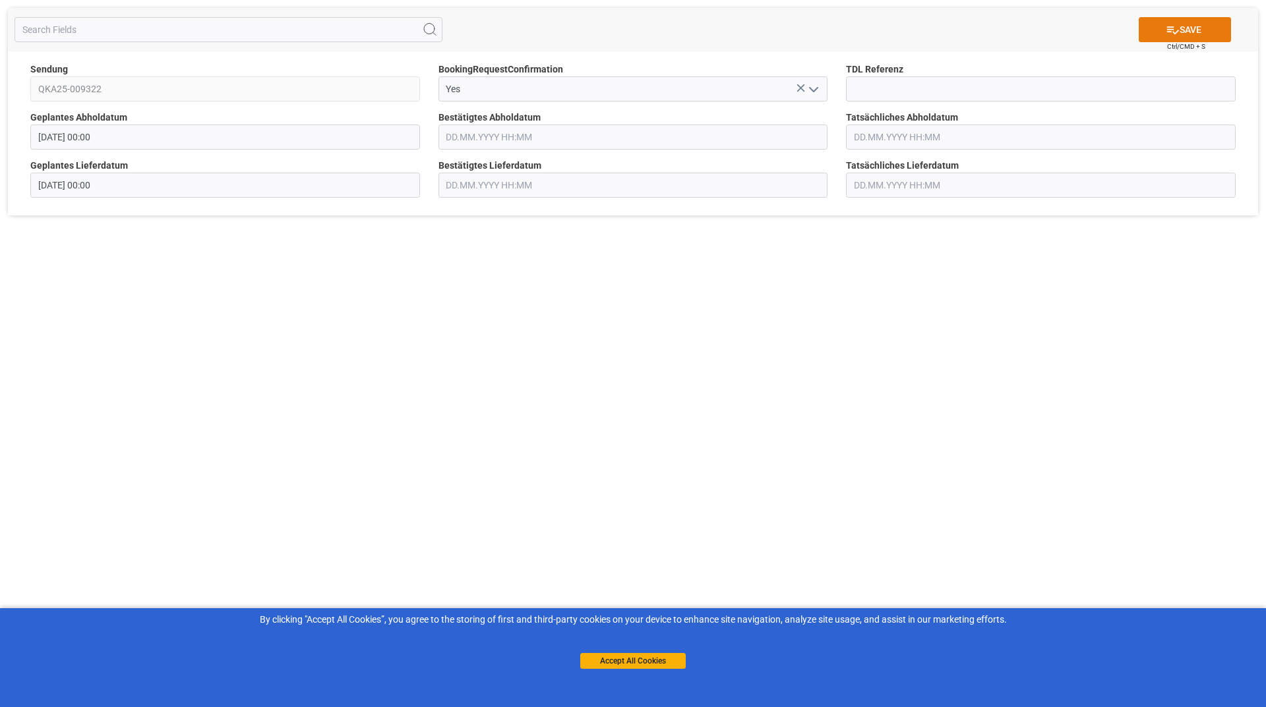 The image size is (1266, 707). Describe the element at coordinates (874, 69) in the screenshot. I see `span: TDL Referenz` at that location.